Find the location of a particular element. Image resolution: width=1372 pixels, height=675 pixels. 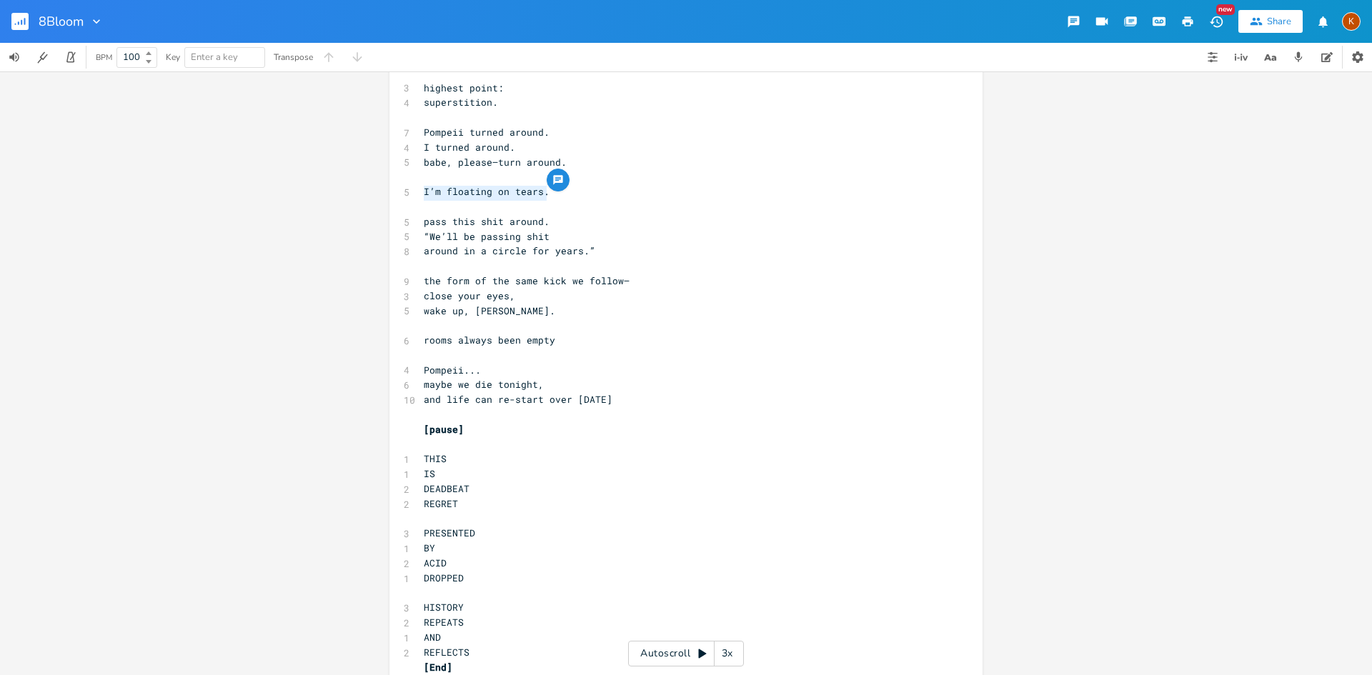

button: New is located at coordinates (1216, 21).